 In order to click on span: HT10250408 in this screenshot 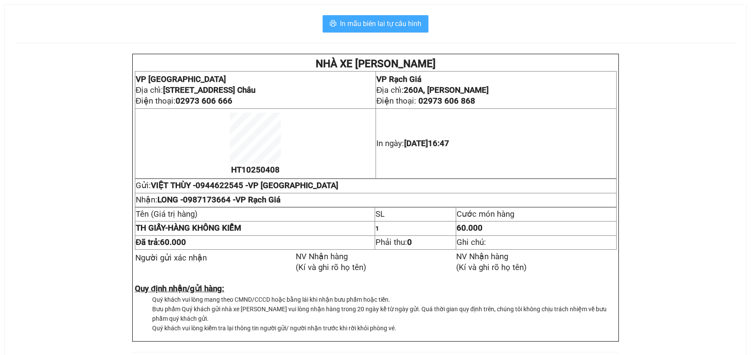, I will do `click(255, 170)`.